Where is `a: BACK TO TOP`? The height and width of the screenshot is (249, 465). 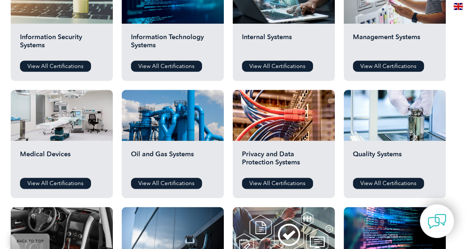 a: BACK TO TOP is located at coordinates (30, 241).